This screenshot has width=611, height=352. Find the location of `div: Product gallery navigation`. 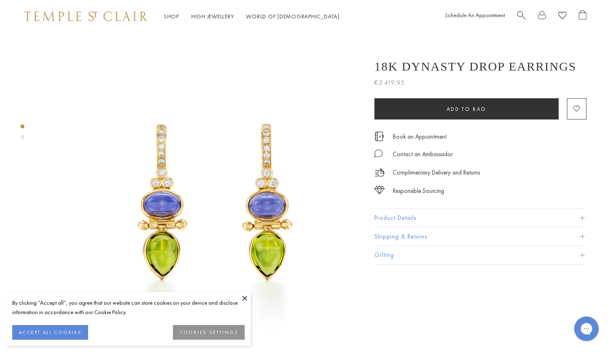

div: Product gallery navigation is located at coordinates (22, 134).